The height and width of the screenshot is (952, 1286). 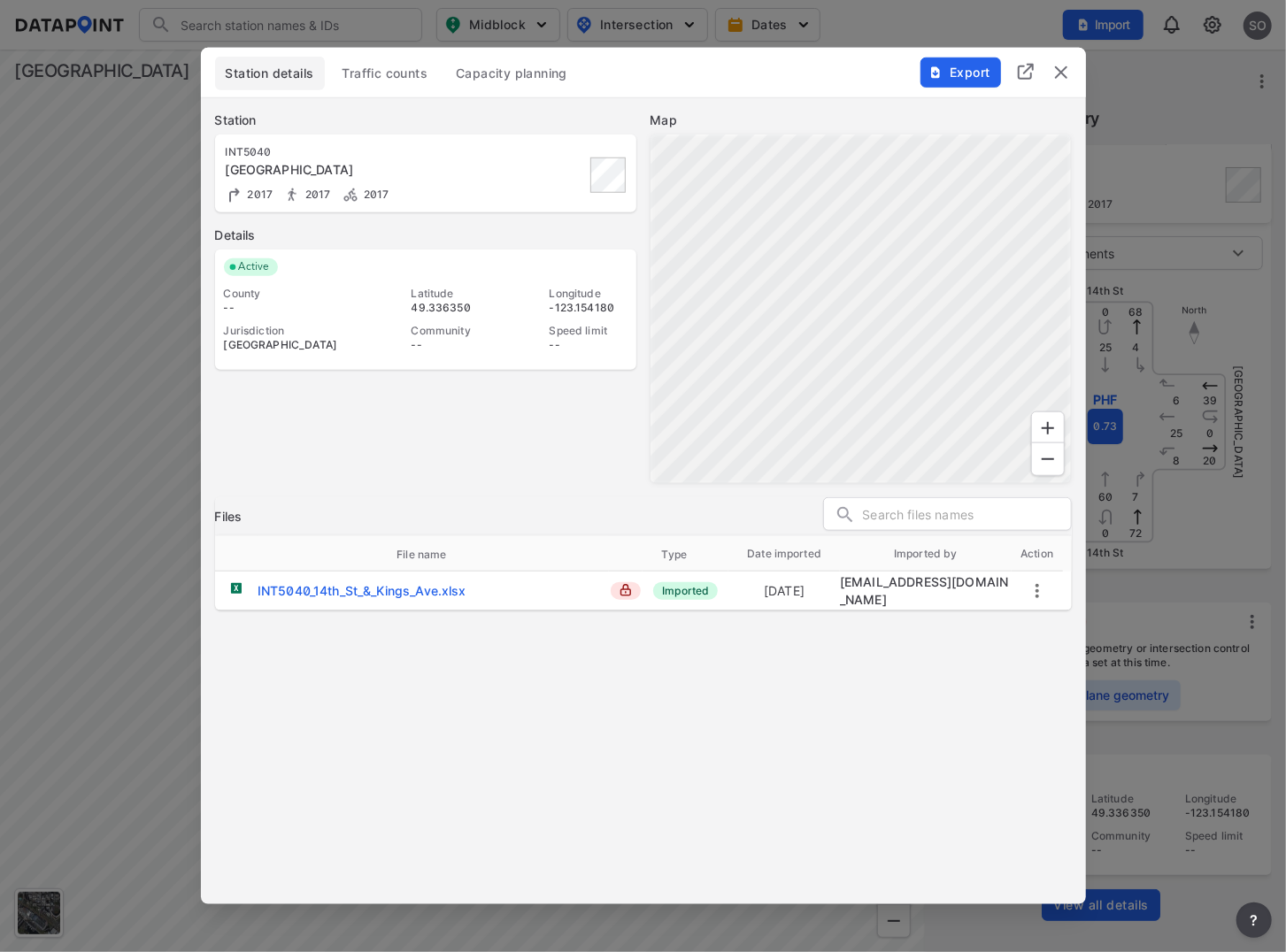 I want to click on span: Station details, so click(x=270, y=73).